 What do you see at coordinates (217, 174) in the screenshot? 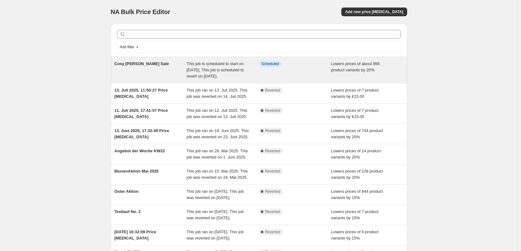
I see `span: This job ran on 15. Mai 2025. This job was reverted on 19. Mai 2025.` at bounding box center [217, 174].